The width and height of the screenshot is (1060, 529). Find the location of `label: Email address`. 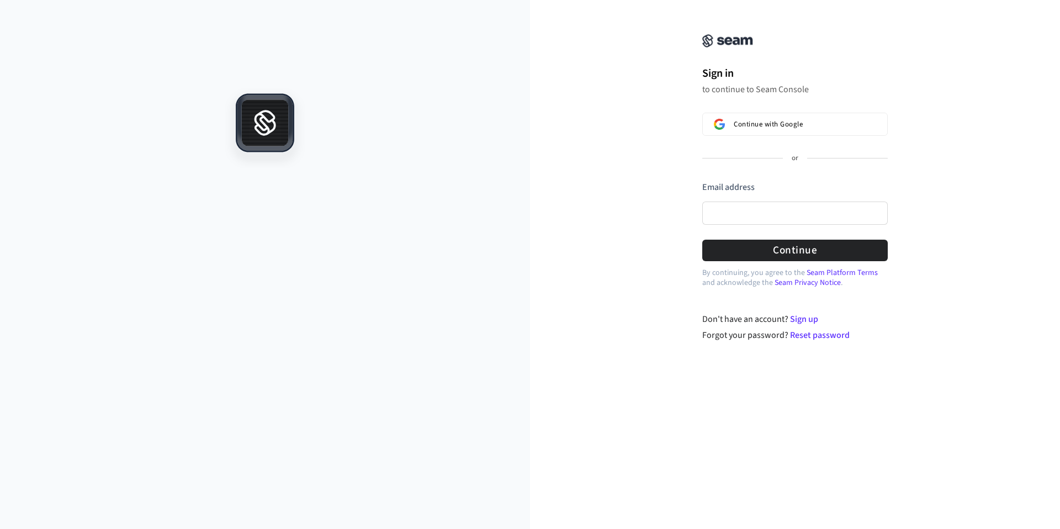

label: Email address is located at coordinates (728, 187).